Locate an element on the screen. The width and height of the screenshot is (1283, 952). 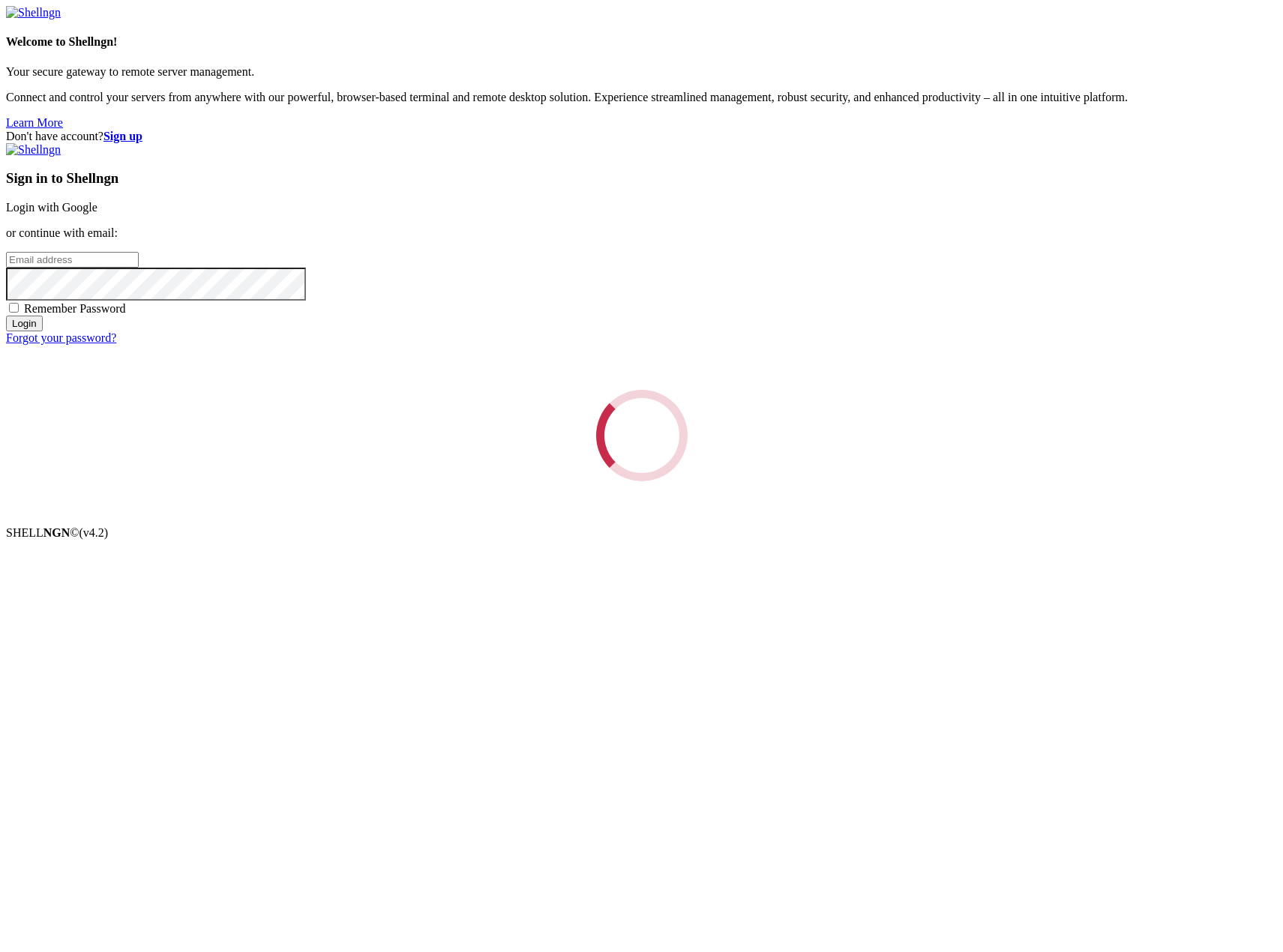
a: Sign up is located at coordinates (123, 136).